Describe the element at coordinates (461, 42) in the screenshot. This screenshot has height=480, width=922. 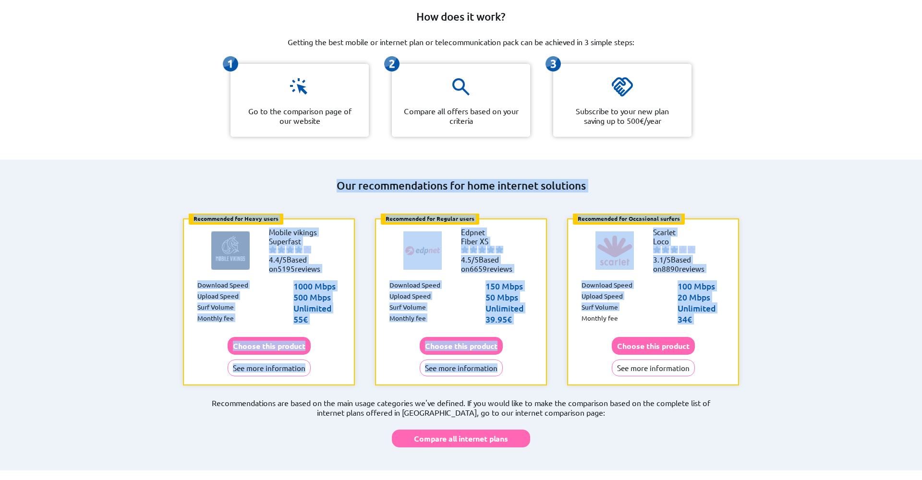
I see `p: Getting the best mobile or internet plan or telecommunication pack can be achieved in 3 simple st...` at that location.